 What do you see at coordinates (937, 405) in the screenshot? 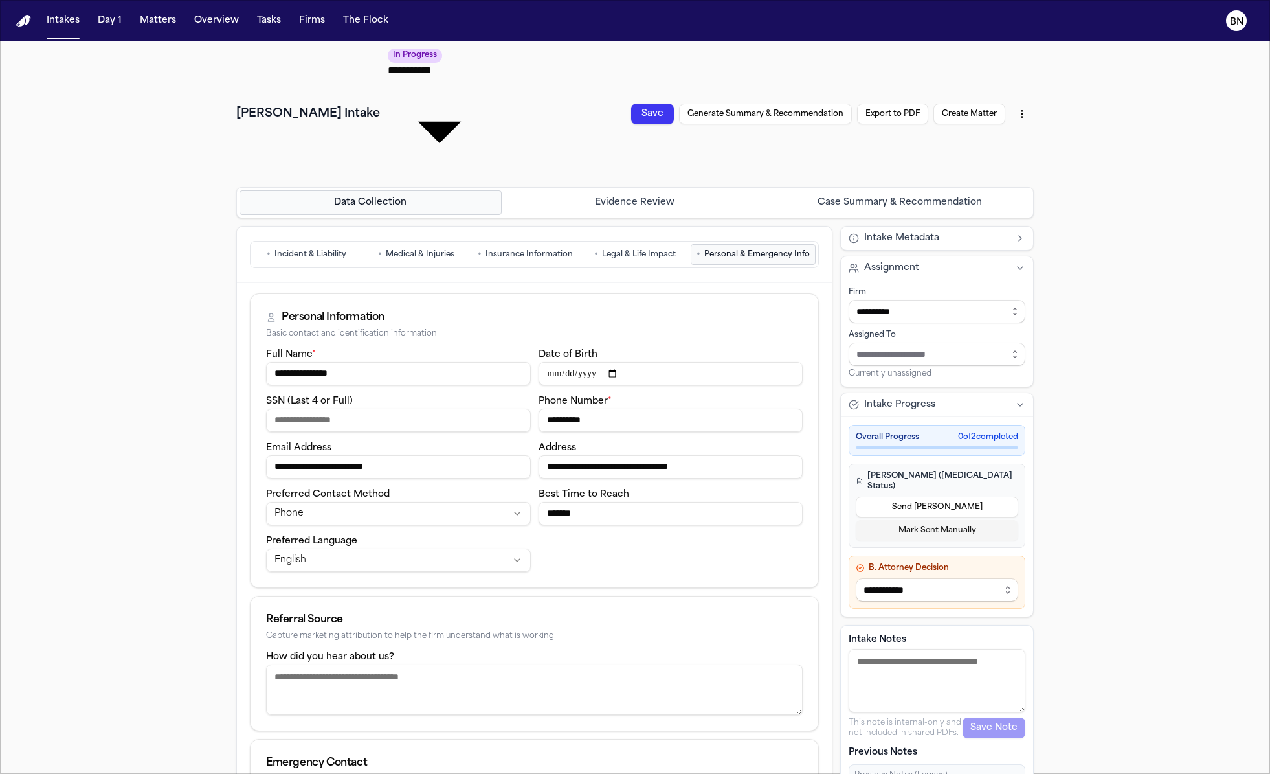
I see `button: Intake Progress` at bounding box center [937, 405].